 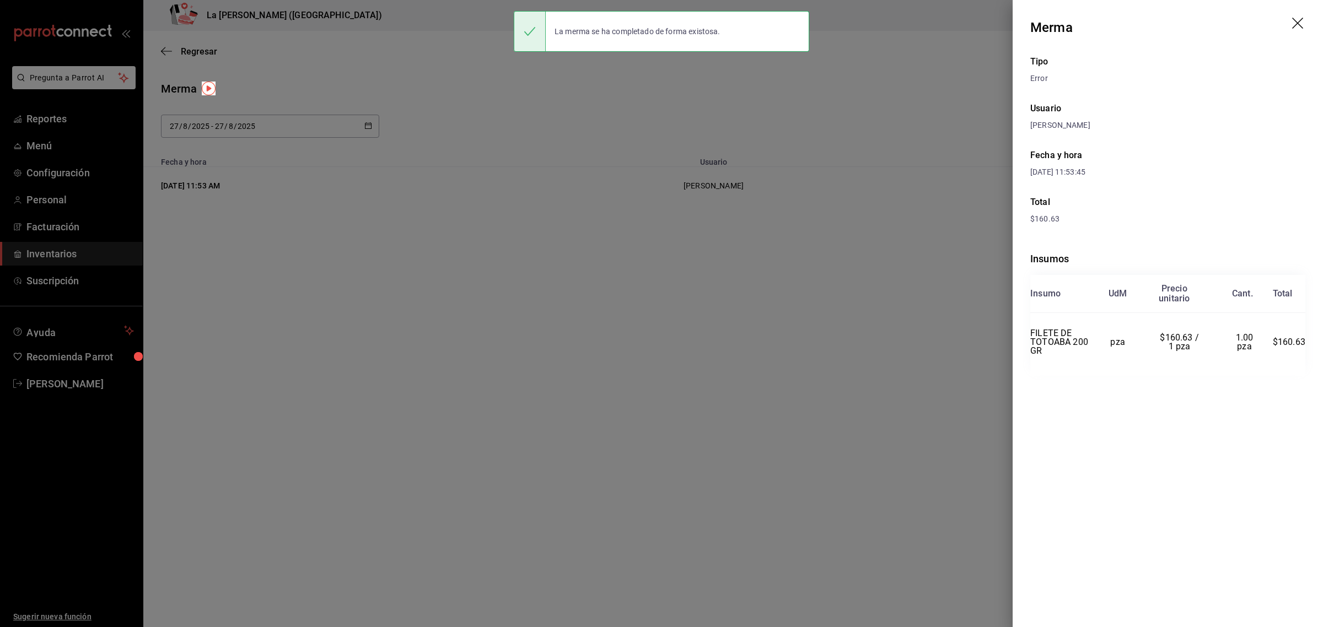 I want to click on div: Precio unitario, so click(x=1174, y=294).